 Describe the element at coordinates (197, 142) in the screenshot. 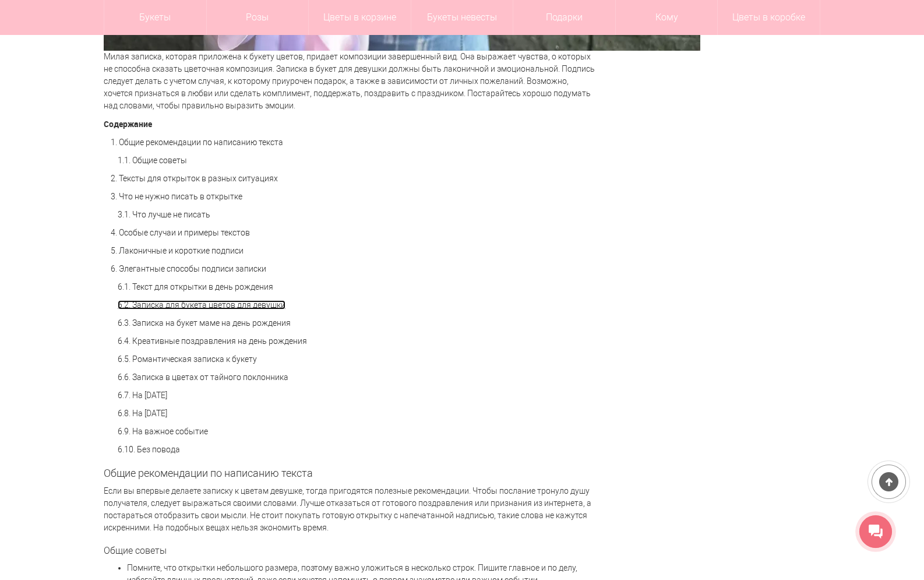

I see `a: 1. Общие рекомендации по написанию текста` at that location.